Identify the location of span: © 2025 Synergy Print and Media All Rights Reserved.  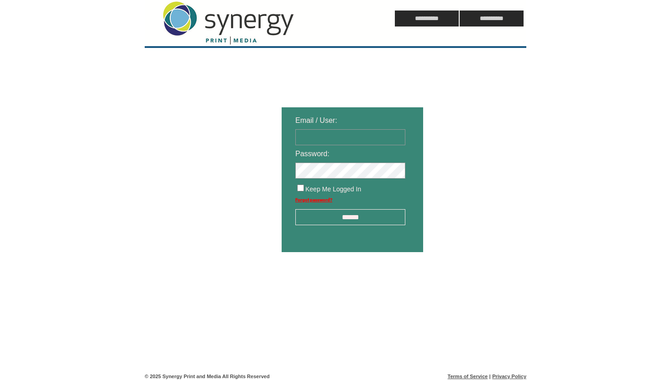
(207, 376).